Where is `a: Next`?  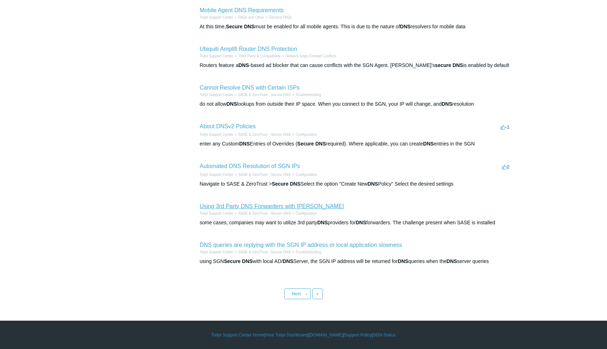
a: Next is located at coordinates (298, 294).